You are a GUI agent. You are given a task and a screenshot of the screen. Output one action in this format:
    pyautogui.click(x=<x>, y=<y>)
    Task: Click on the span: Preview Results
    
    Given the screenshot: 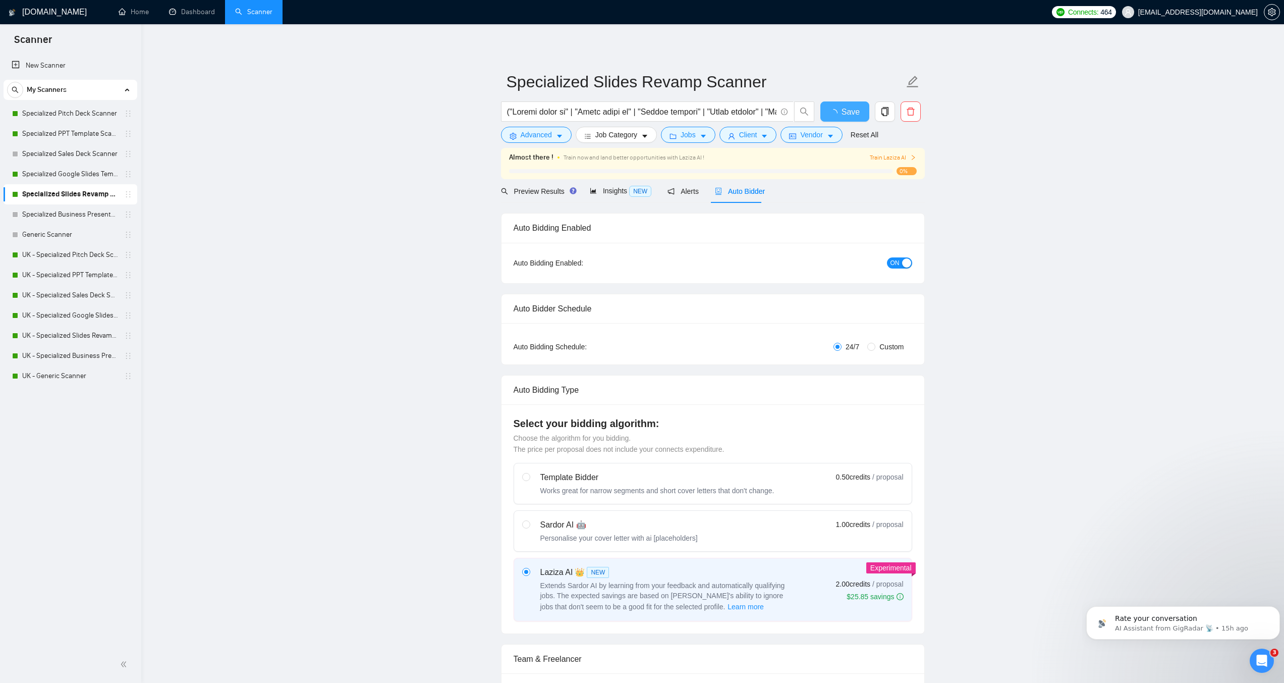 What is the action you would take?
    pyautogui.click(x=538, y=191)
    